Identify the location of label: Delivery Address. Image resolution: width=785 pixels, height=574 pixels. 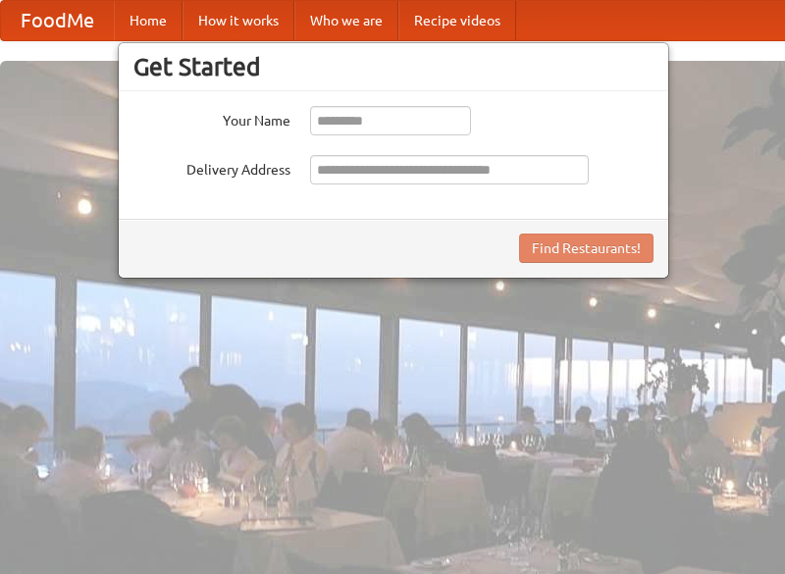
(212, 167).